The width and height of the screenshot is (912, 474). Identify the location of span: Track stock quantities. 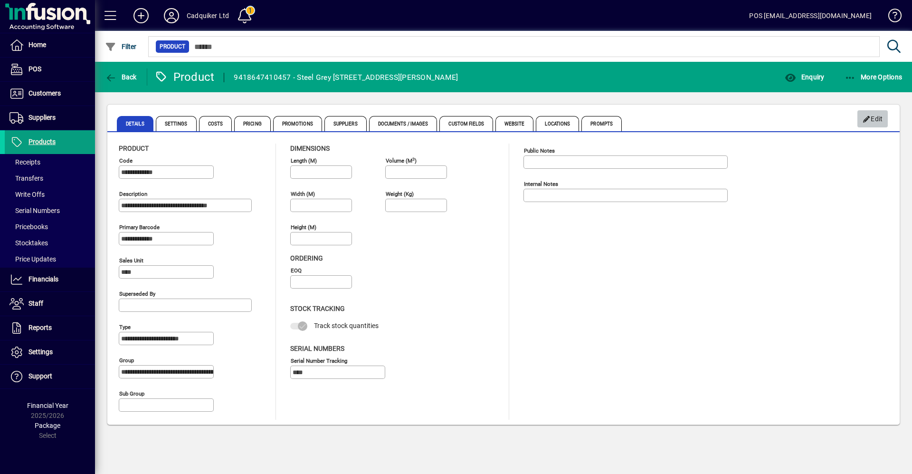
(346, 325).